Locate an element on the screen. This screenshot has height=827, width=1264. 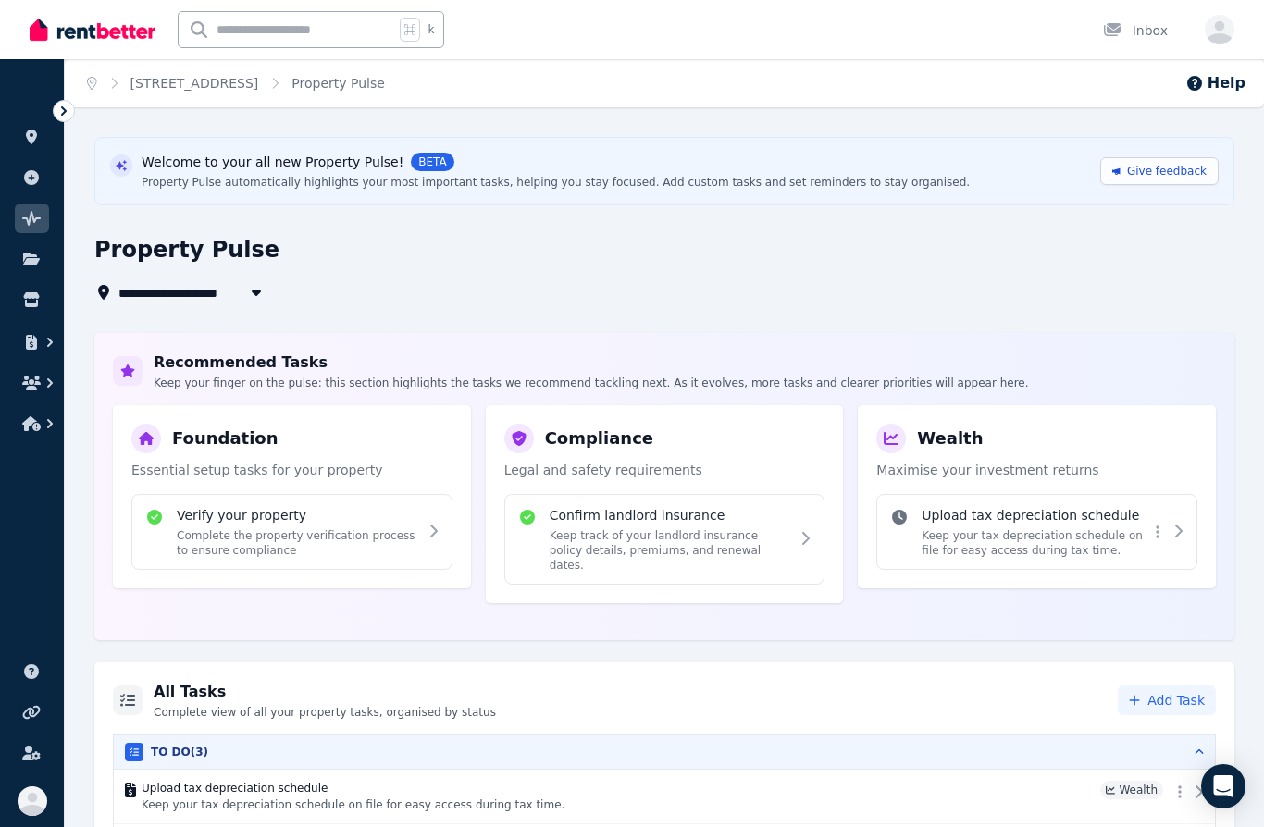
button: TO DO(3) is located at coordinates (664, 752).